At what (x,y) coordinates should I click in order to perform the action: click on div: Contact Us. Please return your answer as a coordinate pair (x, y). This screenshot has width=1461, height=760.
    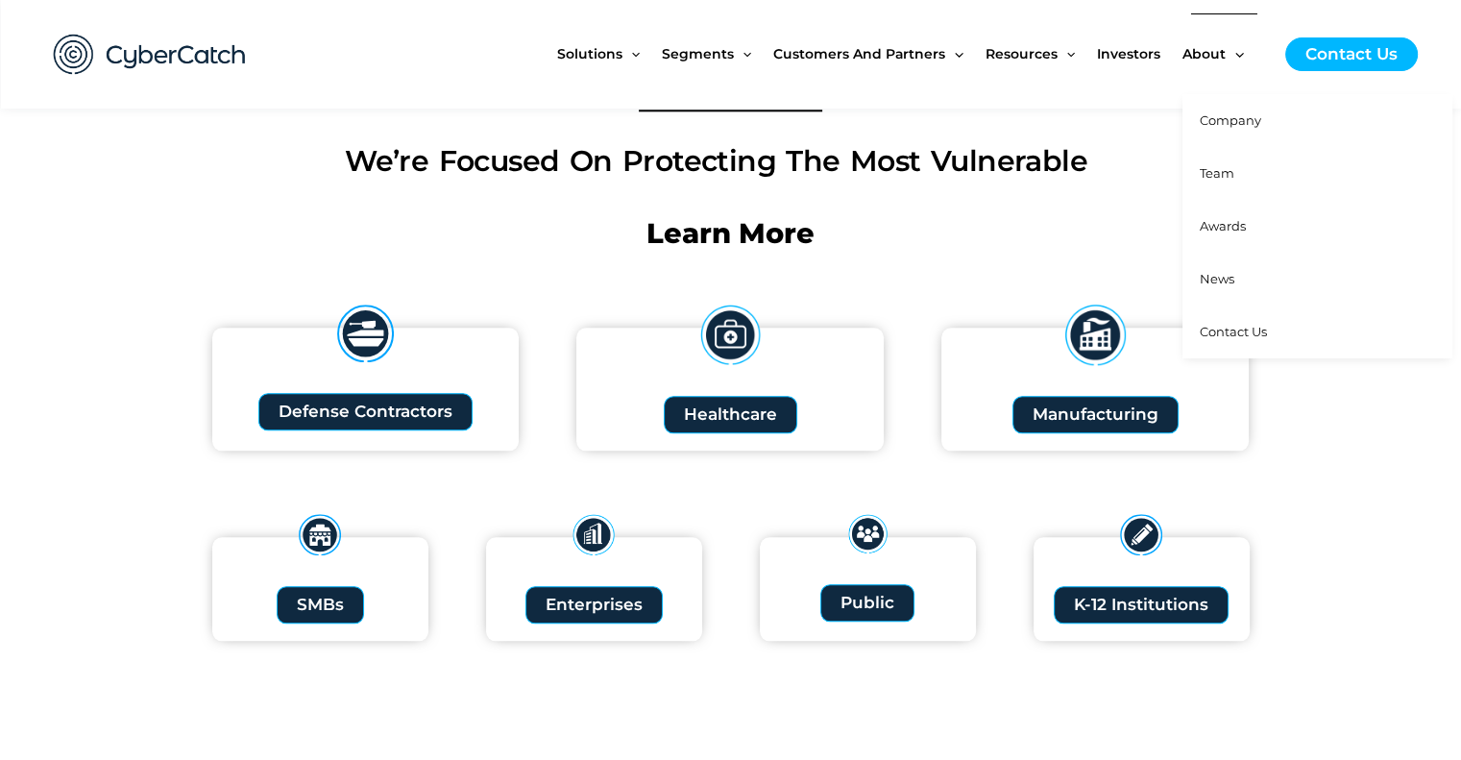
    Looking at the image, I should click on (1351, 54).